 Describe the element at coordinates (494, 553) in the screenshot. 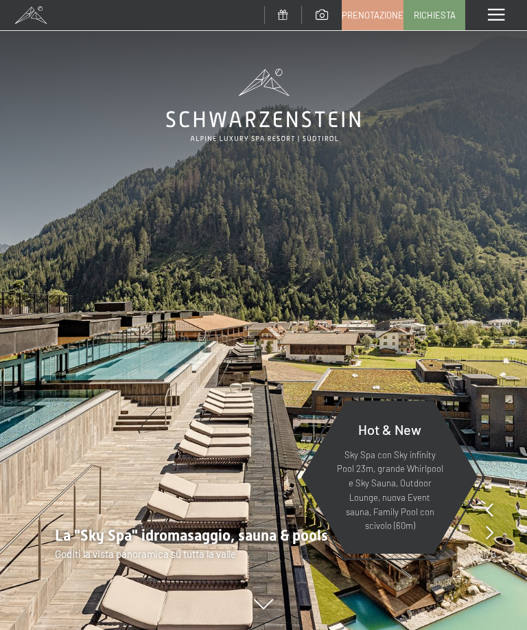

I see `span: 8` at that location.